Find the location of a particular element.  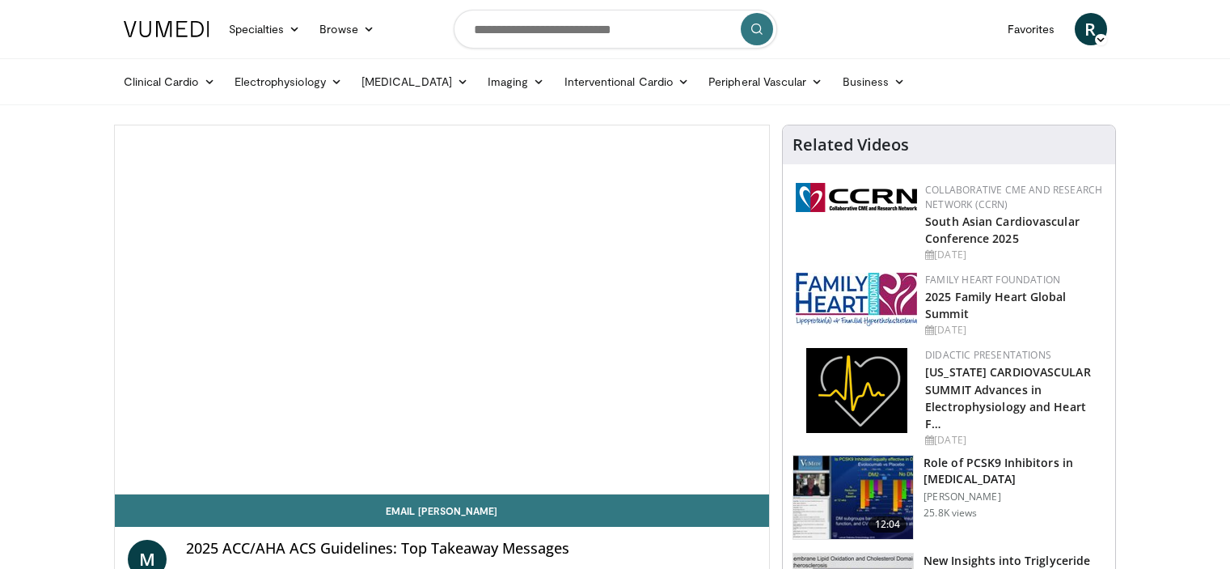

a: Interventional Cardio is located at coordinates (627, 82).